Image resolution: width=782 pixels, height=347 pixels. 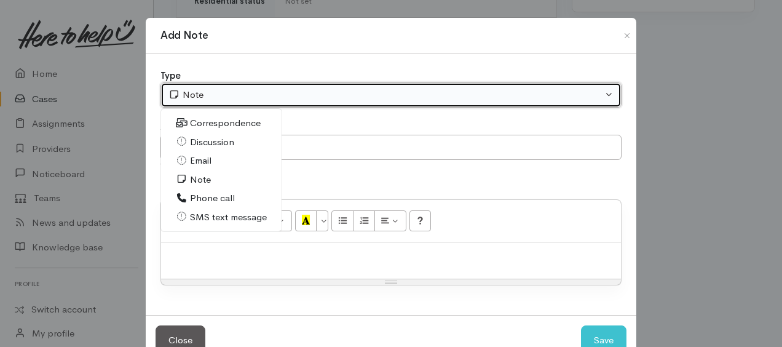 What do you see at coordinates (306, 221) in the screenshot?
I see `button: Recent Color` at bounding box center [306, 221].